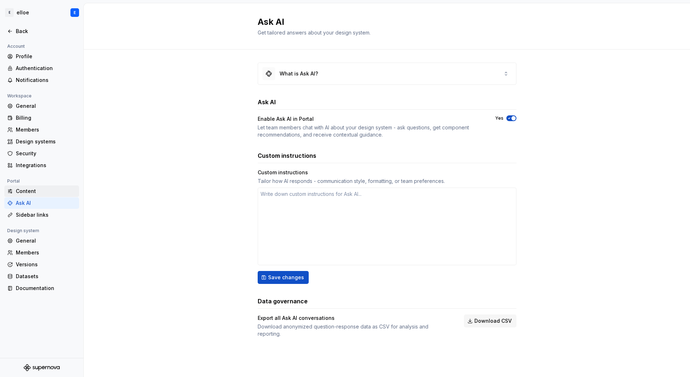 This screenshot has height=377, width=690. I want to click on label: Yes, so click(499, 118).